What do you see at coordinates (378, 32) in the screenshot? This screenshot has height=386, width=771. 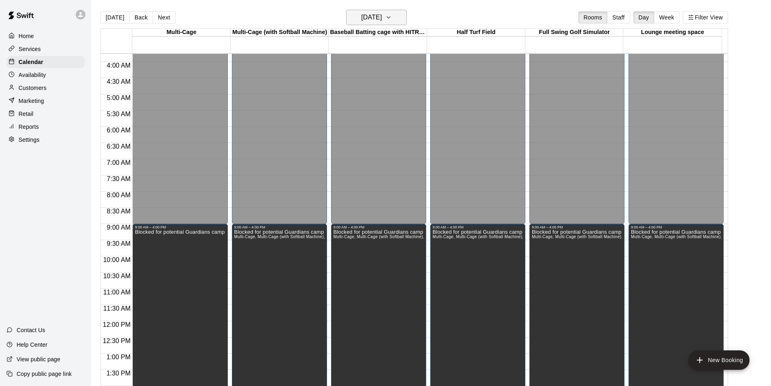 I see `div: Baseball Batting cage with HITRAX` at bounding box center [378, 32].